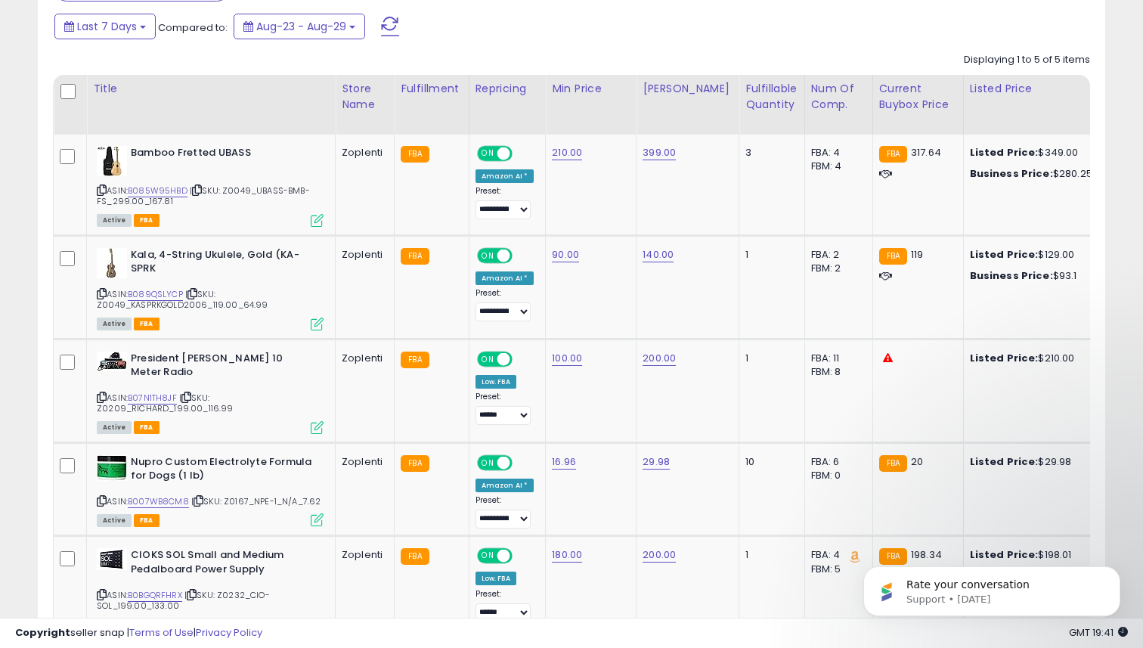 This screenshot has height=648, width=1143. What do you see at coordinates (112, 468) in the screenshot?
I see `img: 51oU4xPfQ-L._SL40_.jpg` at bounding box center [112, 468].